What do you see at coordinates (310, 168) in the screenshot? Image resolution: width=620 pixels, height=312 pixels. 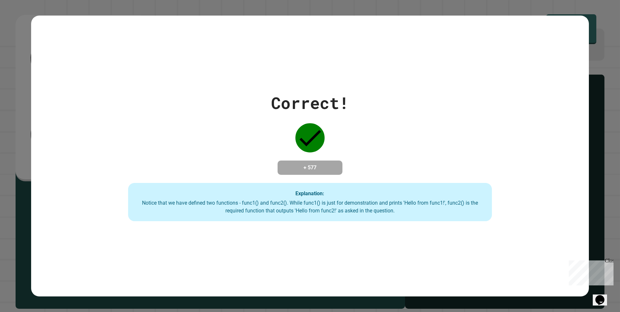 I see `h4: + 577` at bounding box center [310, 168].